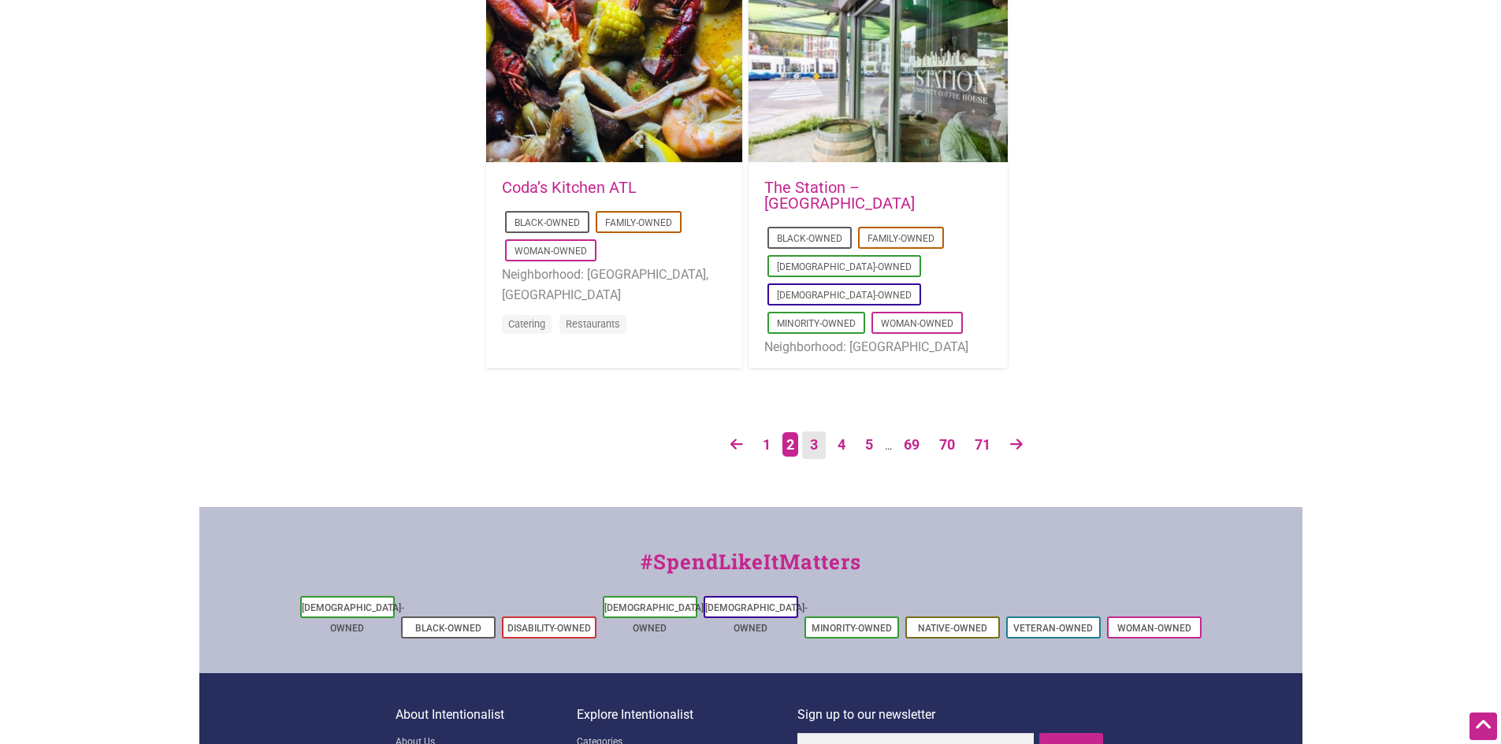 This screenshot has height=744, width=1501. Describe the element at coordinates (486, 715) in the screenshot. I see `p: About Intentionalist` at that location.